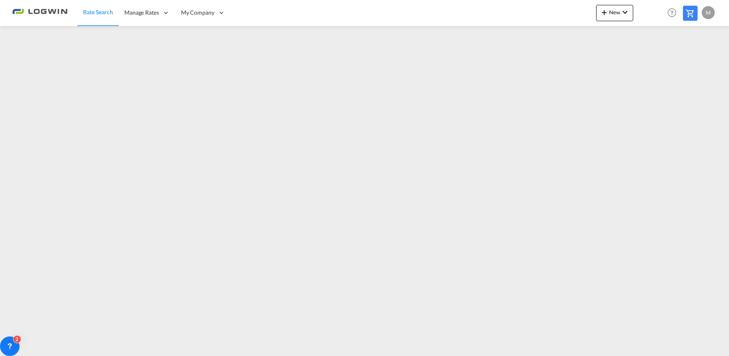  I want to click on span: Rate Search, so click(98, 12).